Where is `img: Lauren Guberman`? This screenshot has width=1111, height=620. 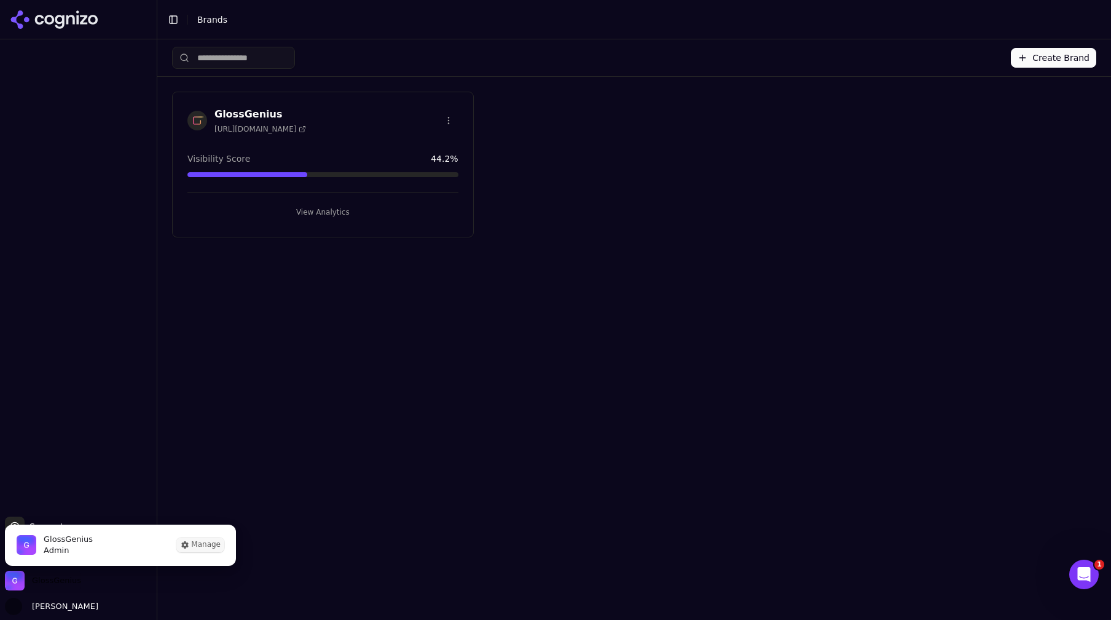 img: Lauren Guberman is located at coordinates (14, 606).